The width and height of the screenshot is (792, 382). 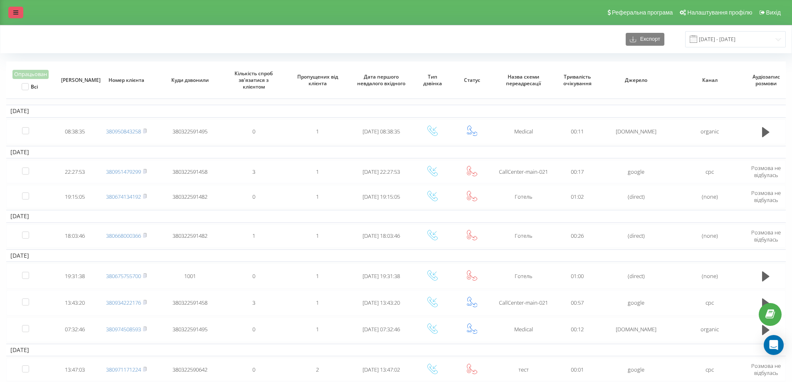 What do you see at coordinates (123, 197) in the screenshot?
I see `a: 380674134192` at bounding box center [123, 197].